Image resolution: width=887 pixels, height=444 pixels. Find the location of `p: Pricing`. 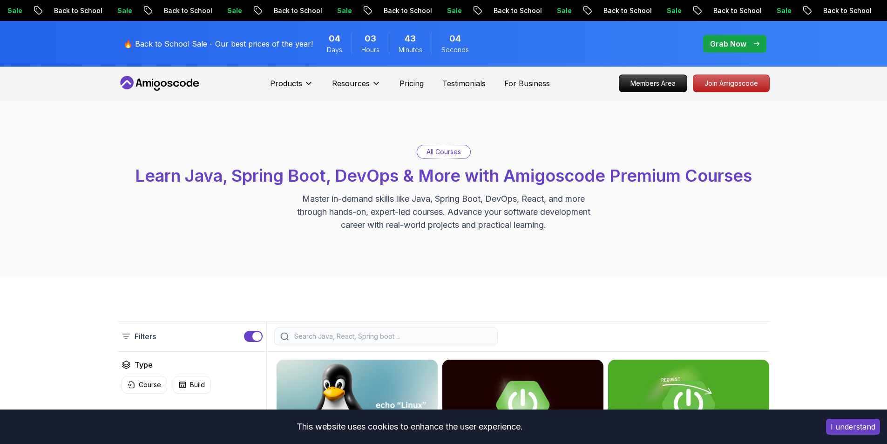

p: Pricing is located at coordinates (412, 83).